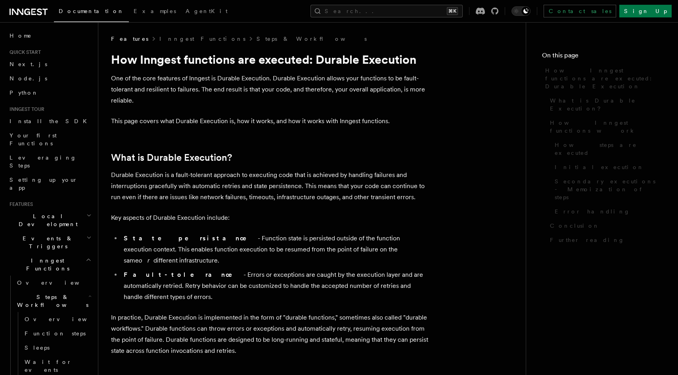  I want to click on strong: State persistance, so click(191, 238).